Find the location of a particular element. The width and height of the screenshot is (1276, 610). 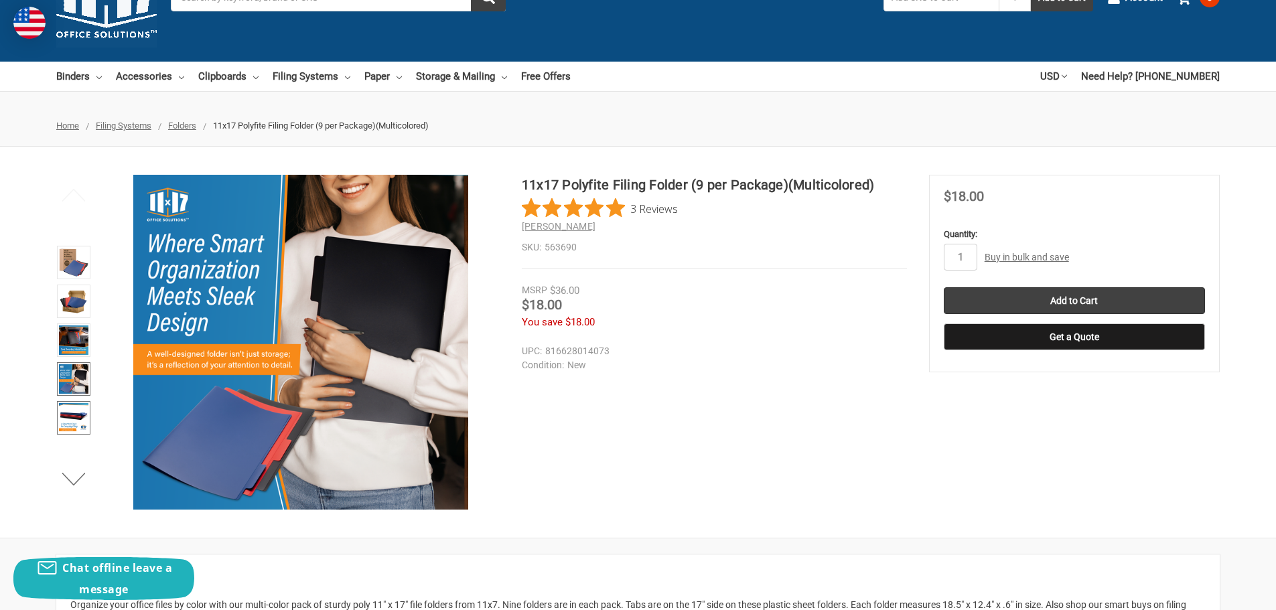

button: Next is located at coordinates (74, 479).